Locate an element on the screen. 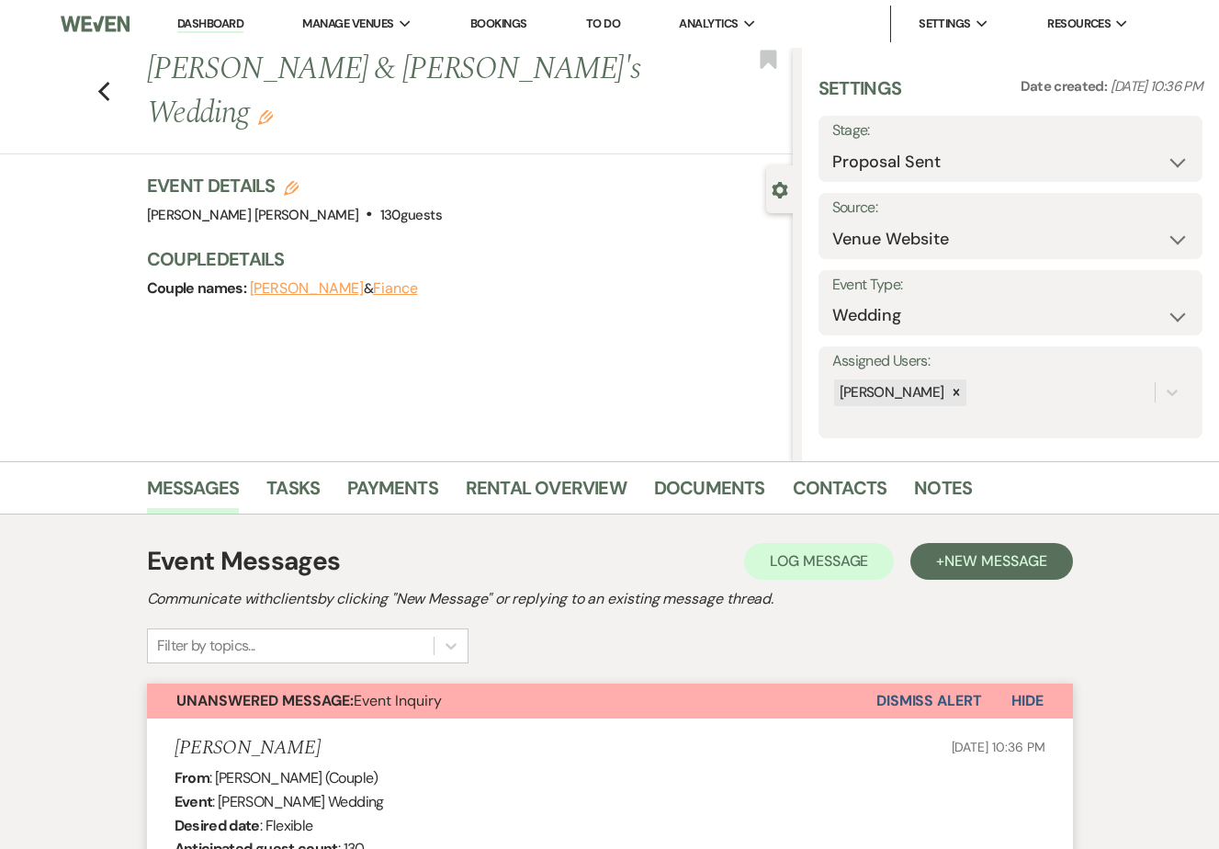  span: New Message is located at coordinates (995, 560).